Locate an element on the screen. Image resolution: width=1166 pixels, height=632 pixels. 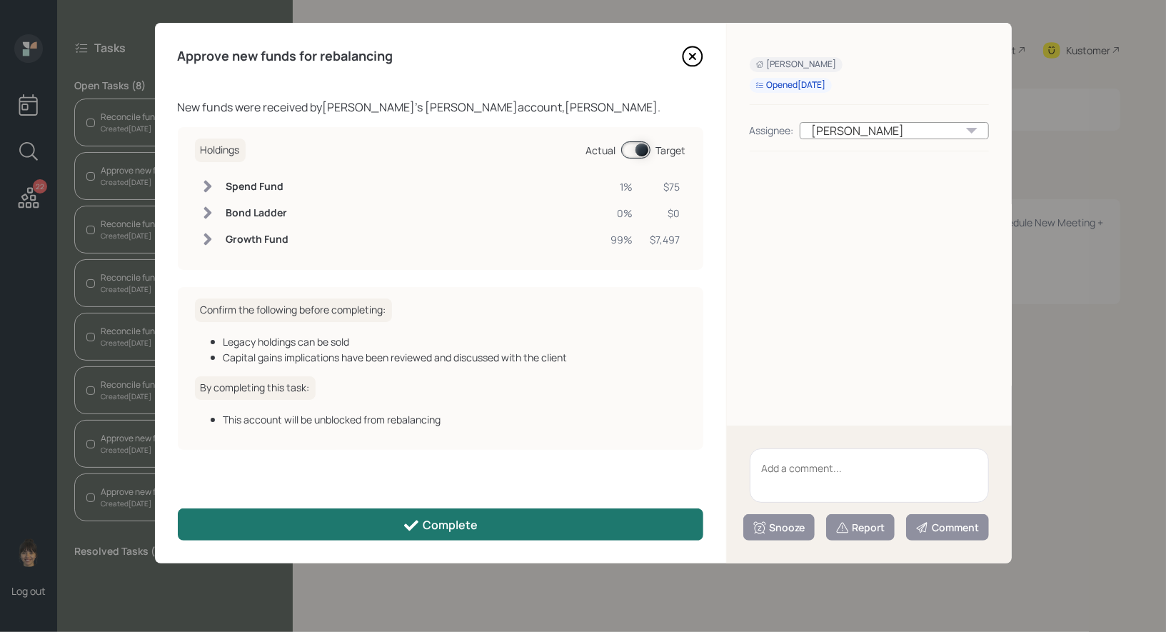
div: Legacy holdings can be sold is located at coordinates (455, 341).